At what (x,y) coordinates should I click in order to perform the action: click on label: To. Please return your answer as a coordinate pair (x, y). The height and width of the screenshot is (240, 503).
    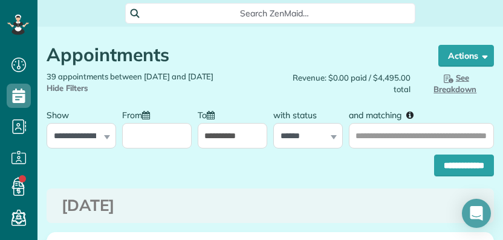
    Looking at the image, I should click on (209, 114).